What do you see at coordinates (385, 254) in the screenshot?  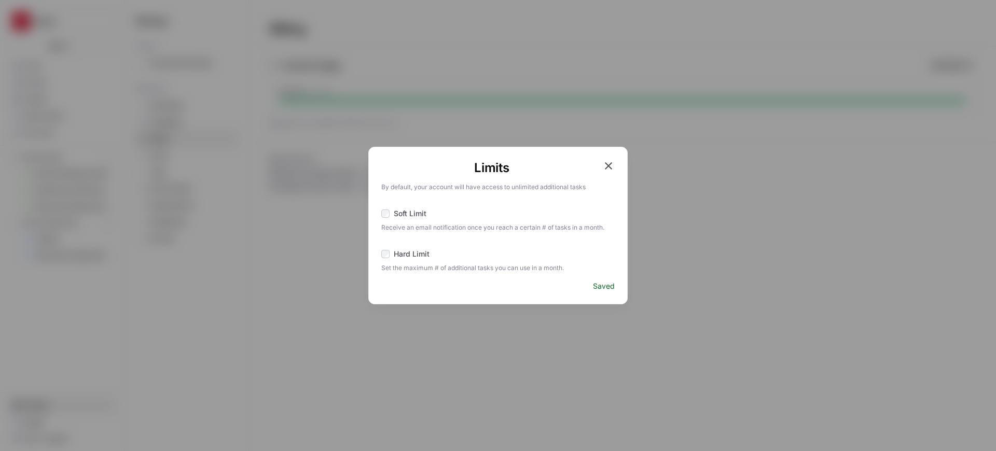 I see `input: Hard Limit` at bounding box center [385, 254].